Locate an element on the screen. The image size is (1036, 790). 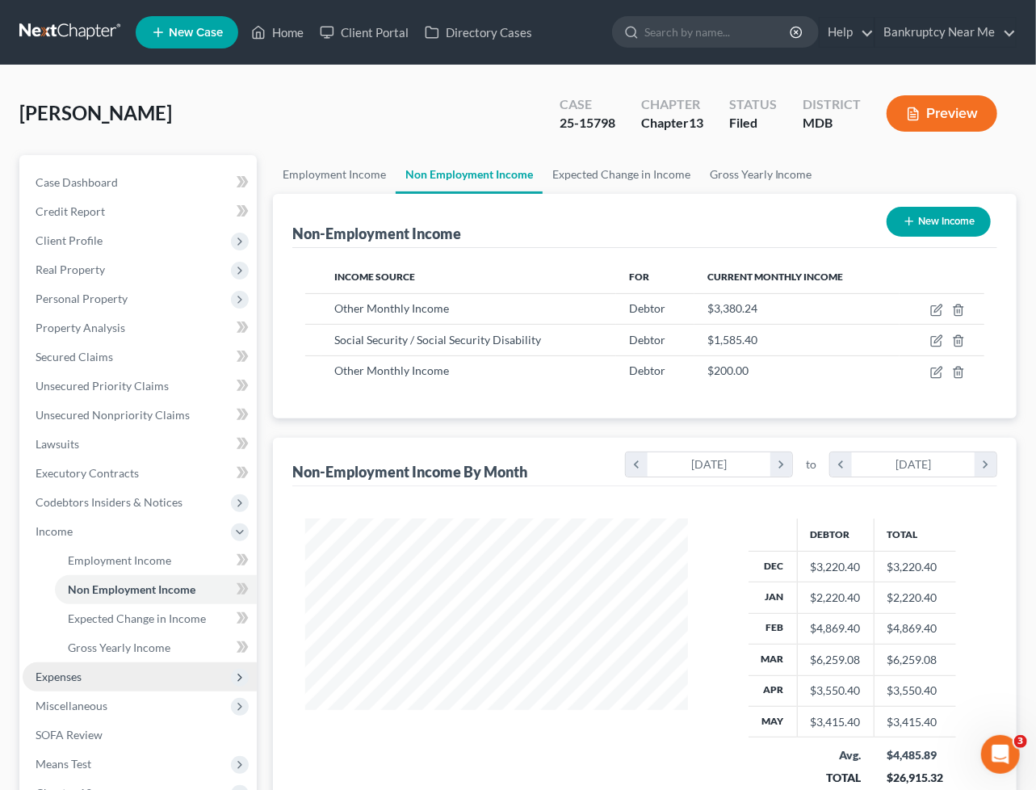
td: $6,259.08 is located at coordinates (915, 660).